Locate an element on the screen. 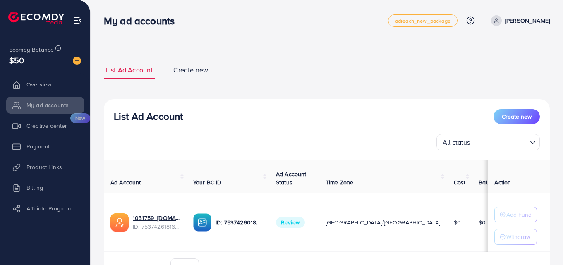 This screenshot has width=563, height=265. span: adreach_new_package is located at coordinates (423, 21).